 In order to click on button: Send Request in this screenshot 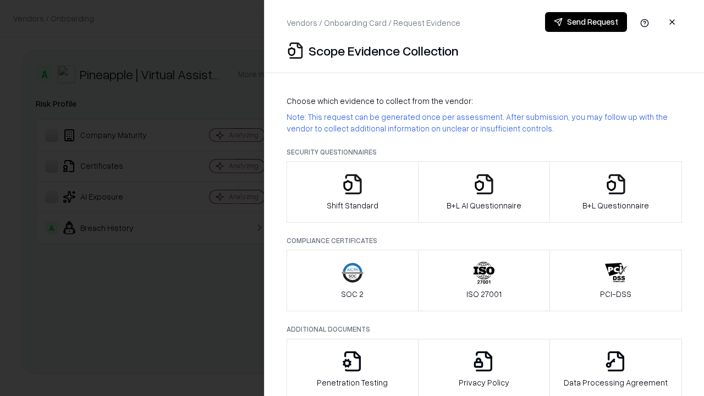, I will do `click(586, 22)`.